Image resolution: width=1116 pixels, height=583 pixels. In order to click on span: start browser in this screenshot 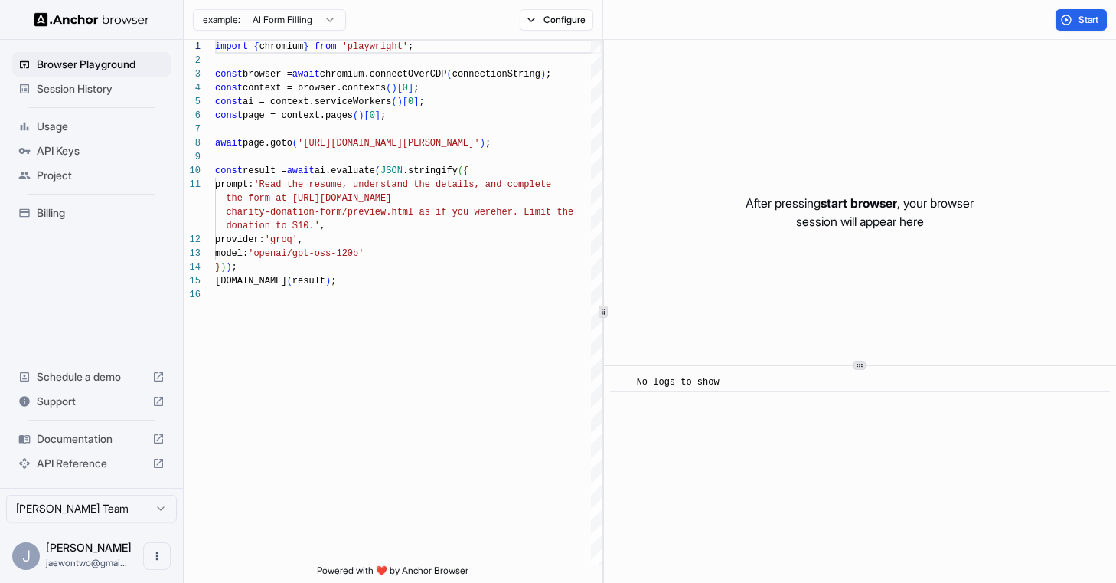, I will do `click(859, 203)`.